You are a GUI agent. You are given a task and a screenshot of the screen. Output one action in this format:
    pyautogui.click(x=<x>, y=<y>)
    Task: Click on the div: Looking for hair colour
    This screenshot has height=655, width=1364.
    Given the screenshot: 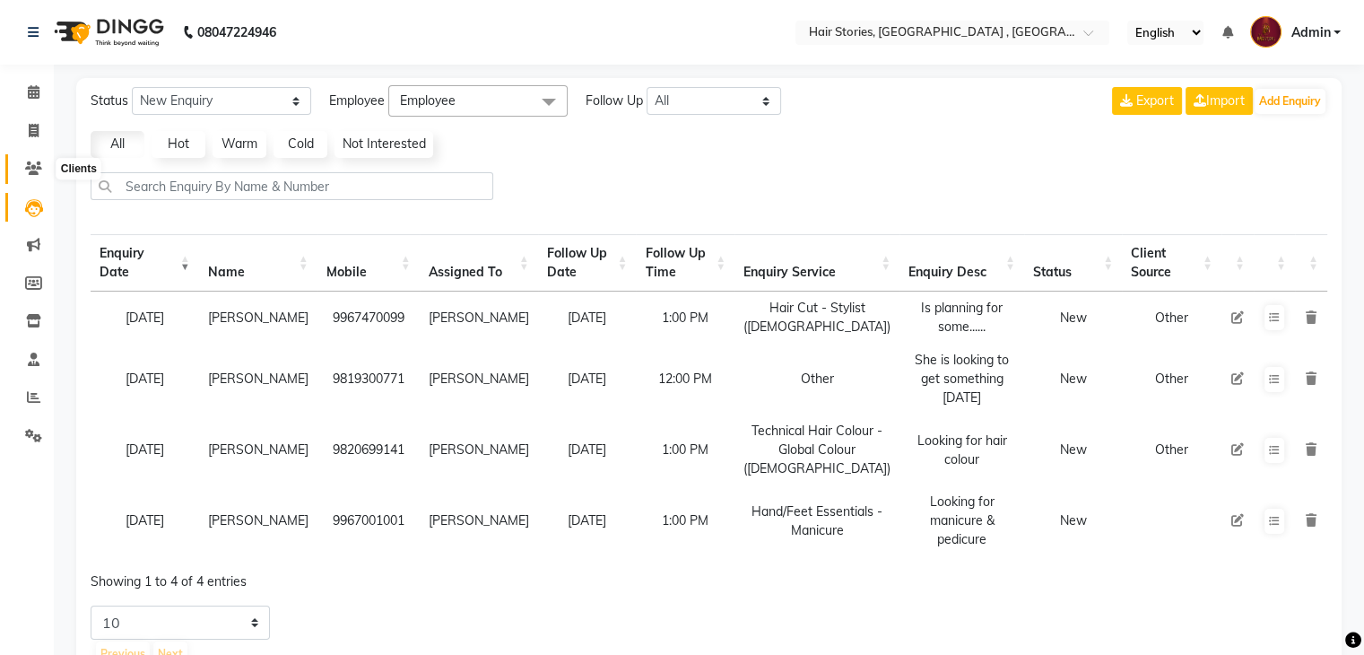 What is the action you would take?
    pyautogui.click(x=961, y=450)
    